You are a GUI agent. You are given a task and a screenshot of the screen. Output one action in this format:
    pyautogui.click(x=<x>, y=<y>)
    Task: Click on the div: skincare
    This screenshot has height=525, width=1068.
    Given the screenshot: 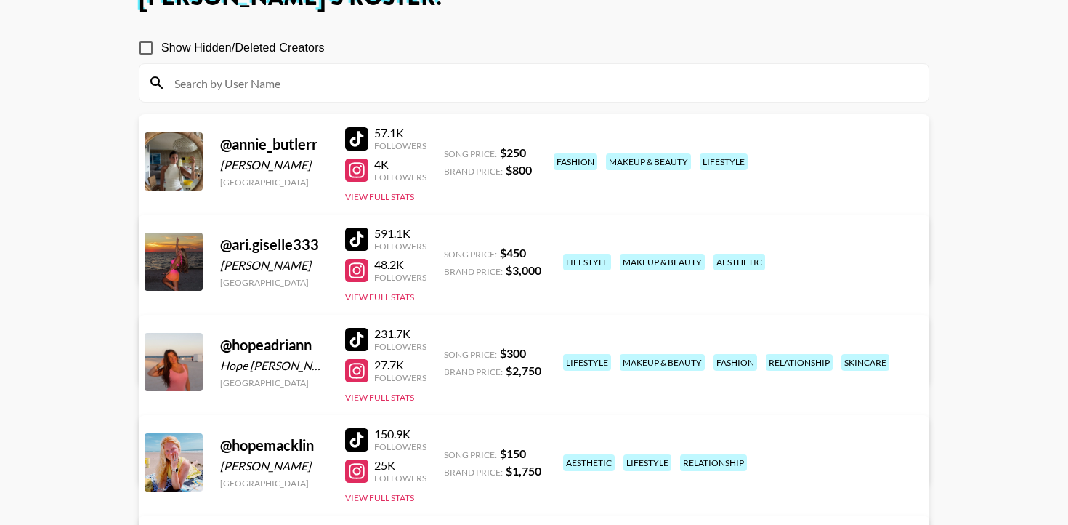 What is the action you would take?
    pyautogui.click(x=865, y=362)
    